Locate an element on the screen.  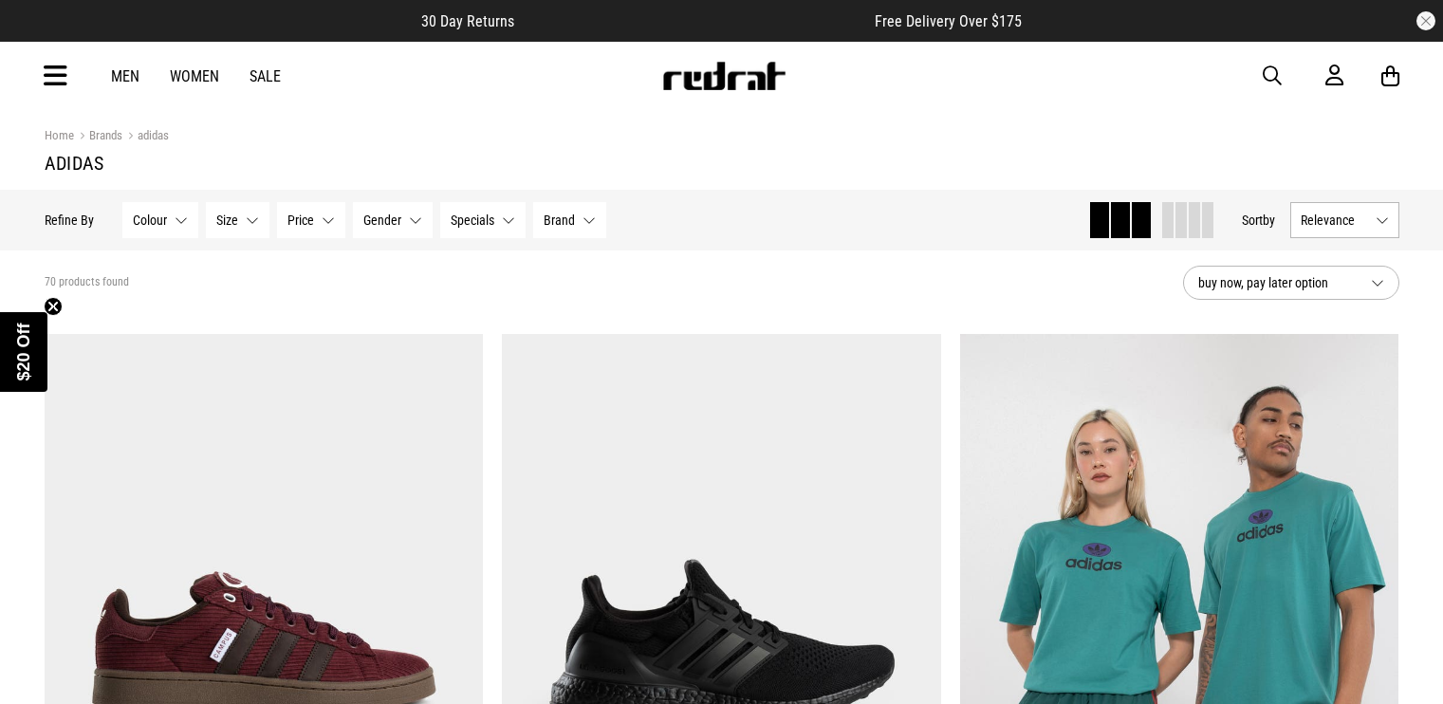
button: Price is located at coordinates (311, 220).